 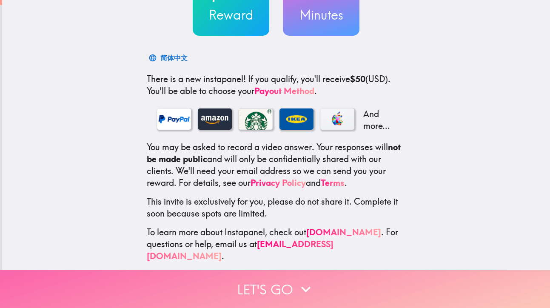 What do you see at coordinates (231, 15) in the screenshot?
I see `h3: Reward` at bounding box center [231, 15].